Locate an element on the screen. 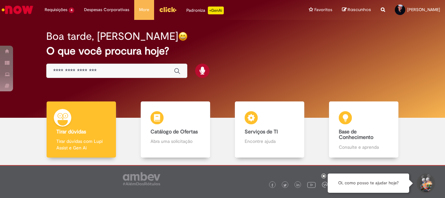 The height and width of the screenshot is (198, 445). span: 4 is located at coordinates (71, 10).